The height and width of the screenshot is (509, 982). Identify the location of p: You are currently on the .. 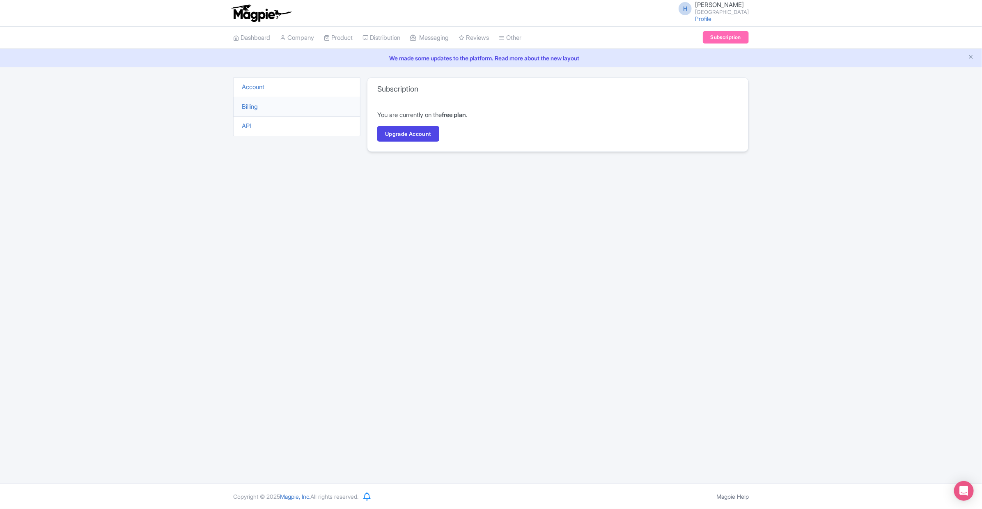
(558, 115).